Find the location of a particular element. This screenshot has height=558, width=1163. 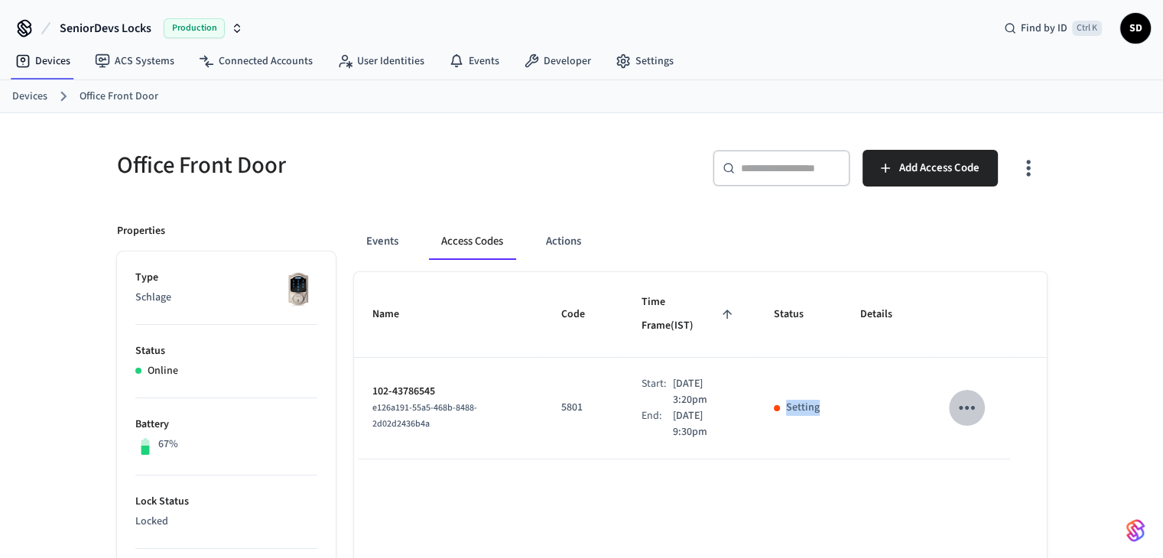

div: Start: is located at coordinates (656, 392).